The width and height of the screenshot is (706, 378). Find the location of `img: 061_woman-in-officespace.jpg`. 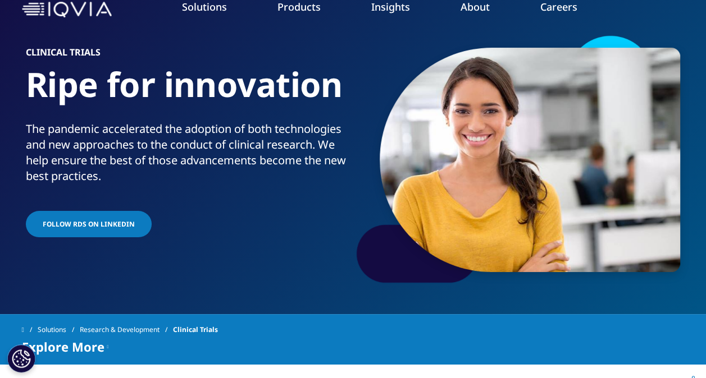

img: 061_woman-in-officespace.jpg is located at coordinates (529, 160).